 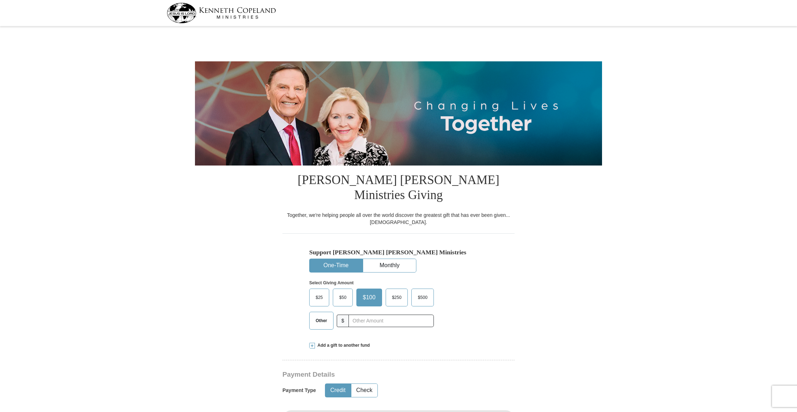 I want to click on span: $25, so click(x=319, y=298).